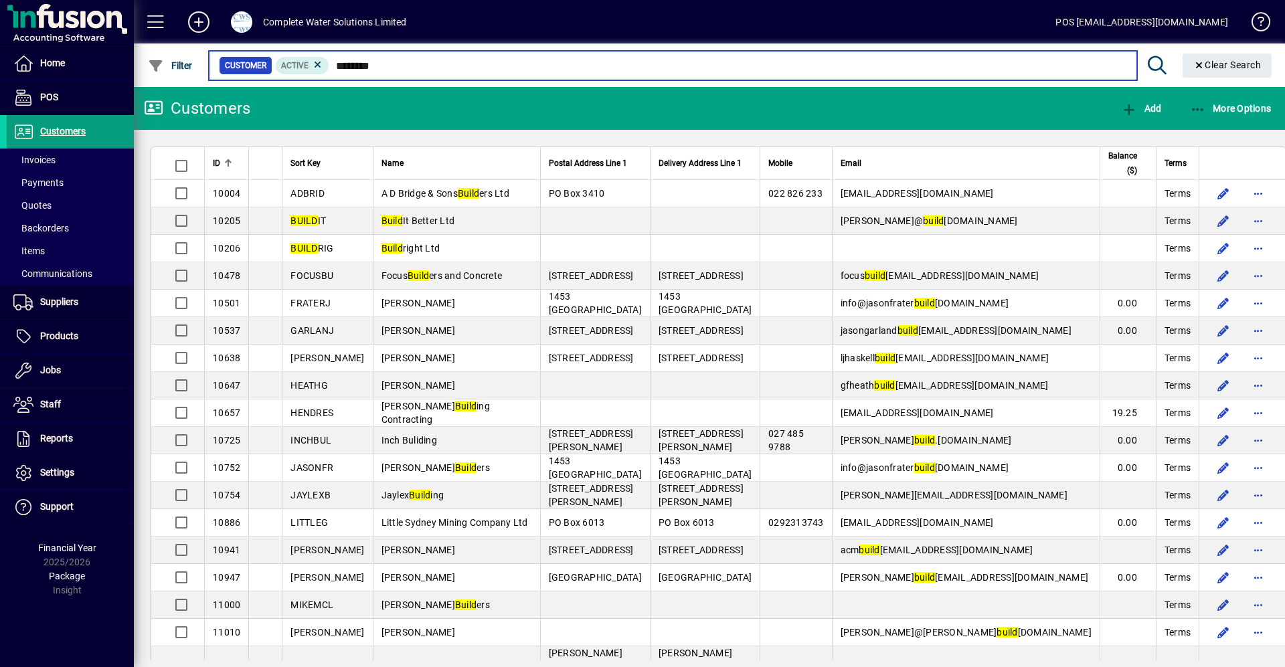 This screenshot has width=1285, height=667. Describe the element at coordinates (70, 205) in the screenshot. I see `a: Quotes` at that location.